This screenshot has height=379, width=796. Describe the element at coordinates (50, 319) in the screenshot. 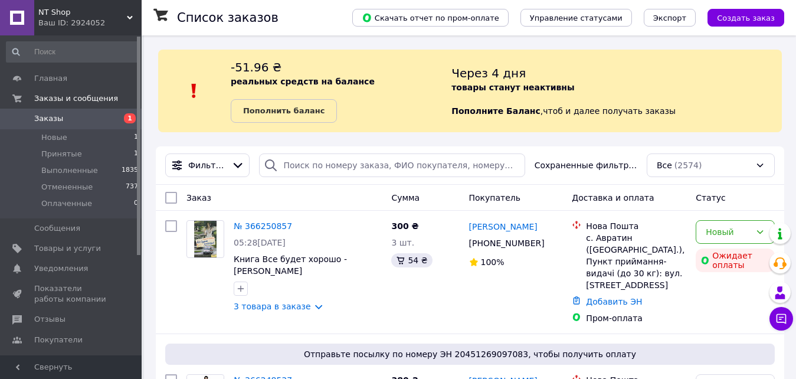

I see `span: Отзывы` at that location.